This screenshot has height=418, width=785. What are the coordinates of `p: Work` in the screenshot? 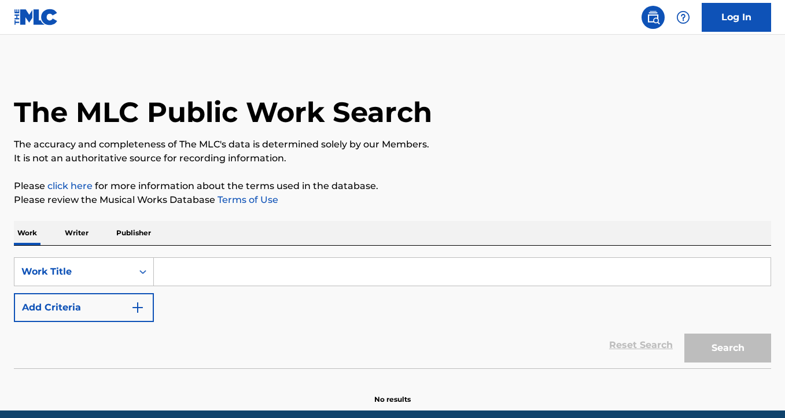 It's located at (27, 233).